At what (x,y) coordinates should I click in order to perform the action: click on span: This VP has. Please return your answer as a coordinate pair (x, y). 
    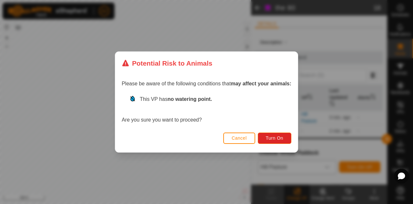
    Looking at the image, I should click on (176, 99).